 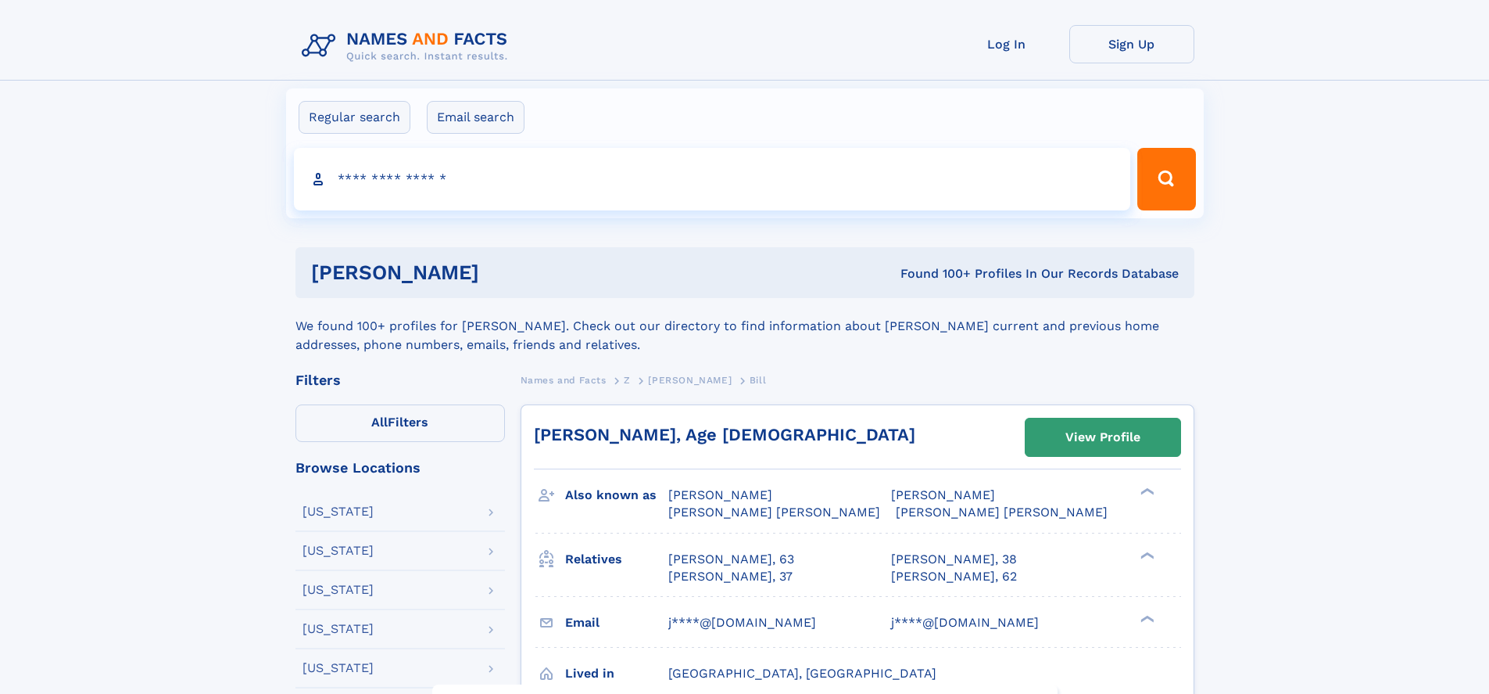 I want to click on a: Log In, so click(x=1007, y=44).